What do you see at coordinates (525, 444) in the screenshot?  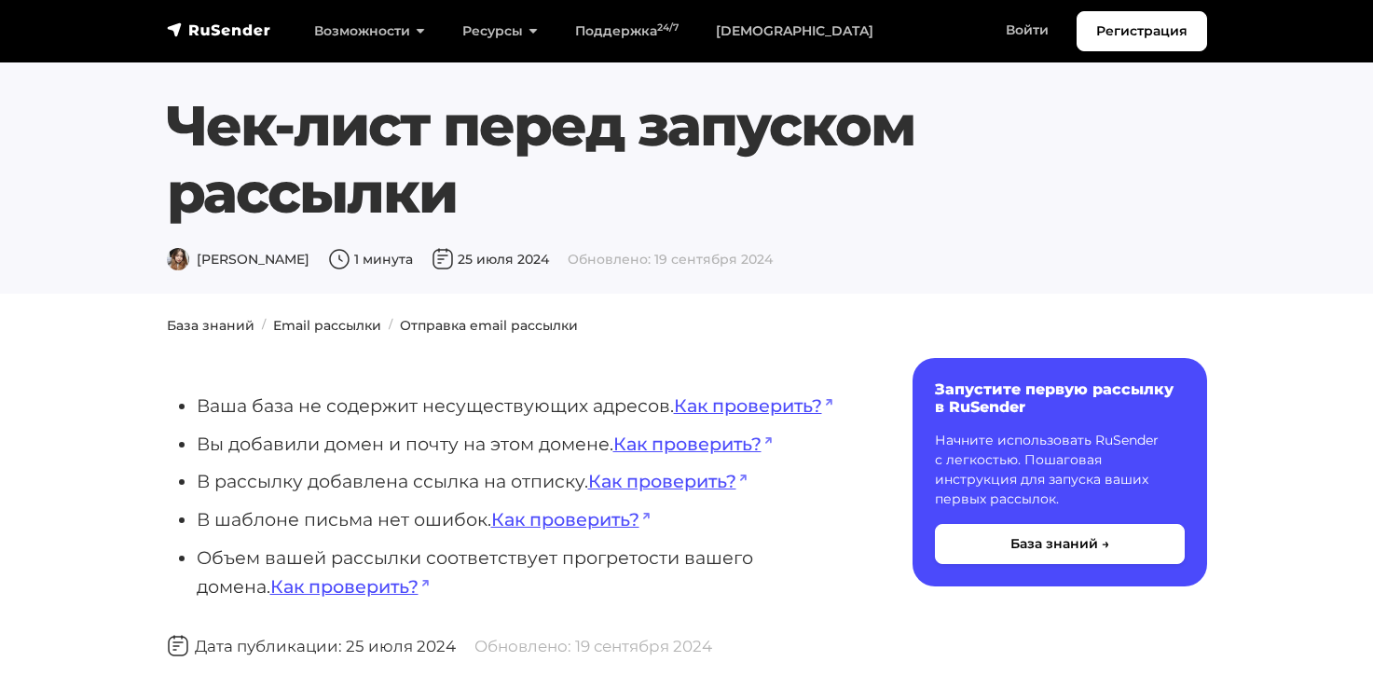 I see `li: Вы добавили домен и почту на этом домене.` at bounding box center [525, 444].